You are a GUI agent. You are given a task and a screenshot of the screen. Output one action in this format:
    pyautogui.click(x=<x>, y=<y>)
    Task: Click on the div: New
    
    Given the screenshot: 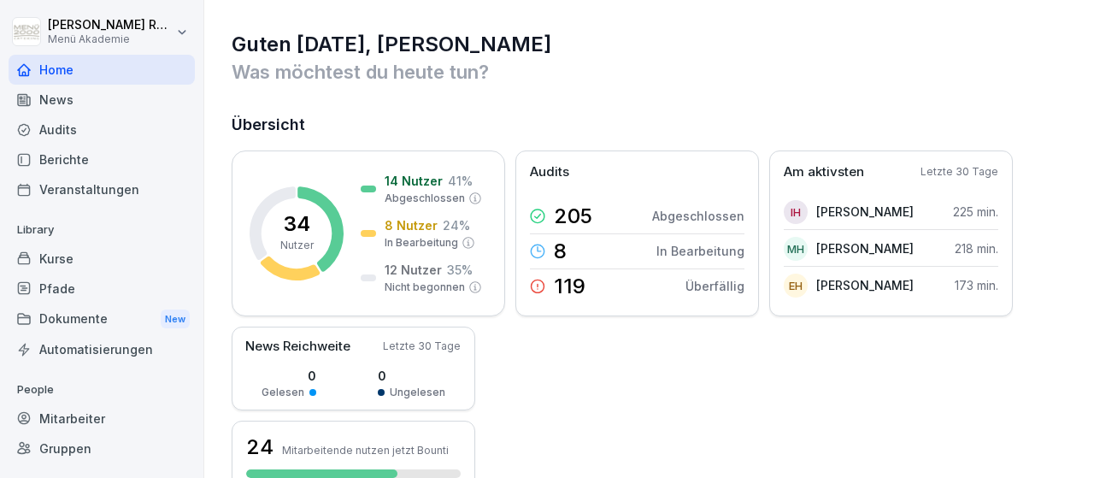 What is the action you would take?
    pyautogui.click(x=175, y=319)
    